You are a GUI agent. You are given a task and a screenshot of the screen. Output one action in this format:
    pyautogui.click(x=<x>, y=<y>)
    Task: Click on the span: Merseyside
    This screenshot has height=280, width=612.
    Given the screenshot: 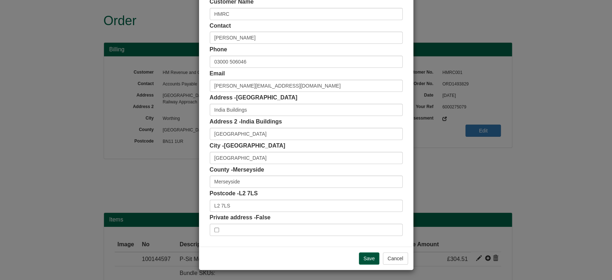 What is the action you would take?
    pyautogui.click(x=248, y=169)
    